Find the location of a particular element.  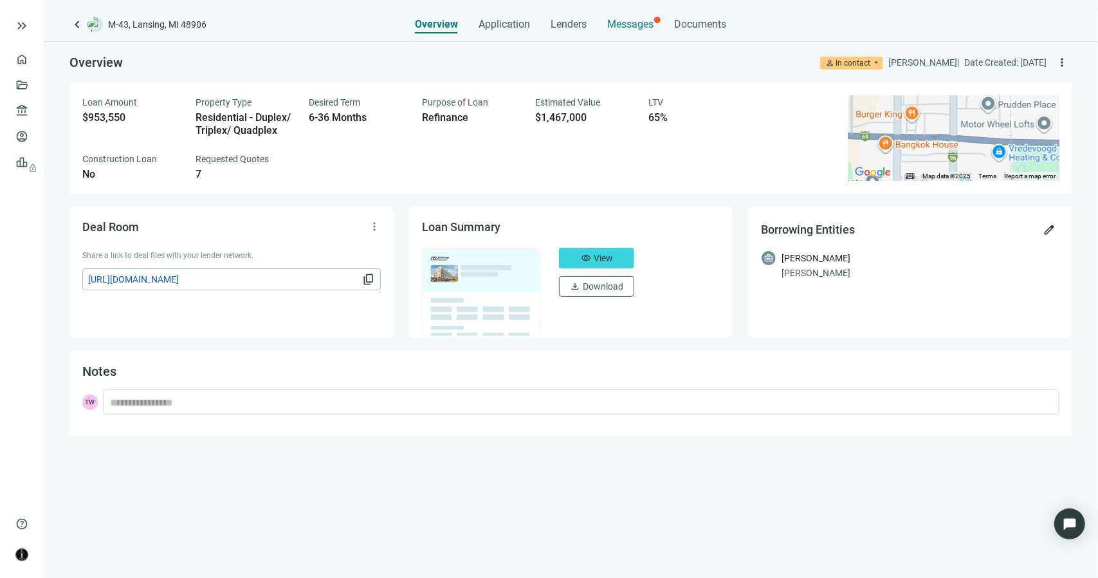

span: View is located at coordinates (604, 258).